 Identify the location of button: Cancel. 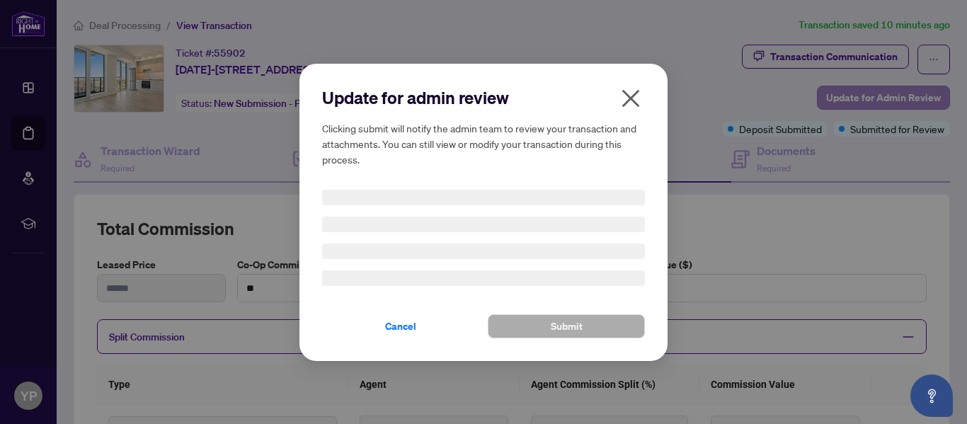
(401, 326).